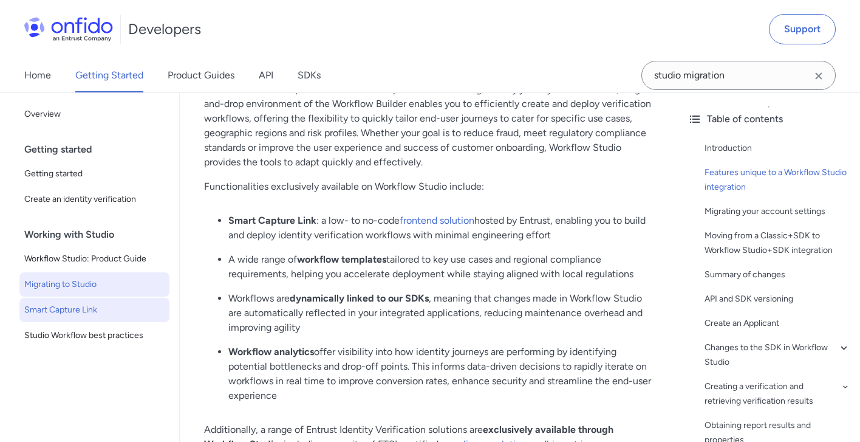 This screenshot has height=442, width=860. Describe the element at coordinates (819, 76) in the screenshot. I see `svg: Clear search field button` at that location.